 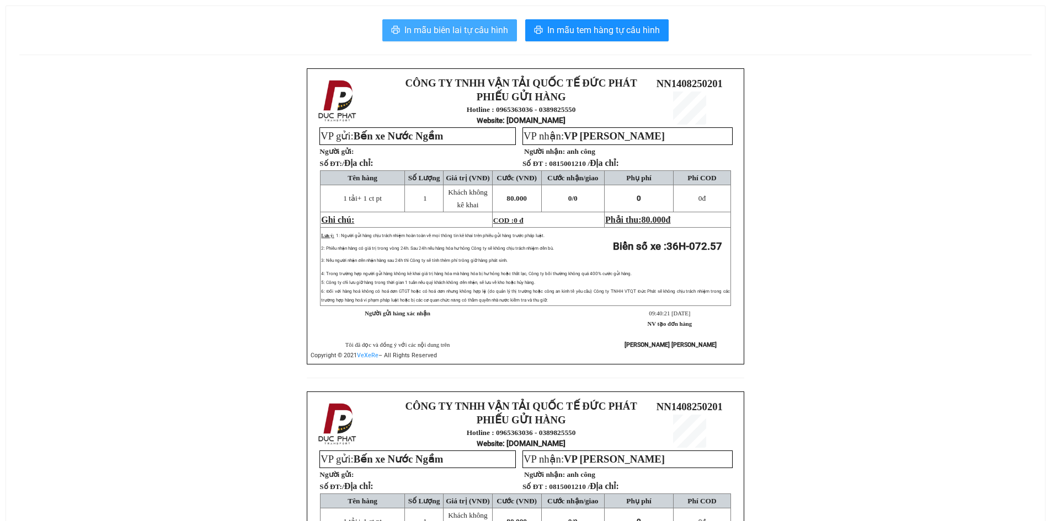 What do you see at coordinates (508, 220) in the screenshot?
I see `span: COD :` at bounding box center [508, 220].